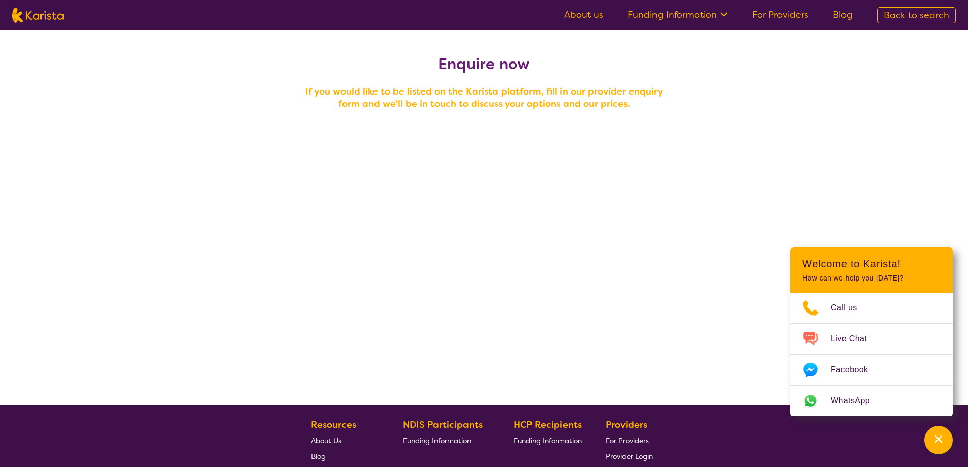  What do you see at coordinates (871, 264) in the screenshot?
I see `h2: Welcome to Karista!` at bounding box center [871, 264].